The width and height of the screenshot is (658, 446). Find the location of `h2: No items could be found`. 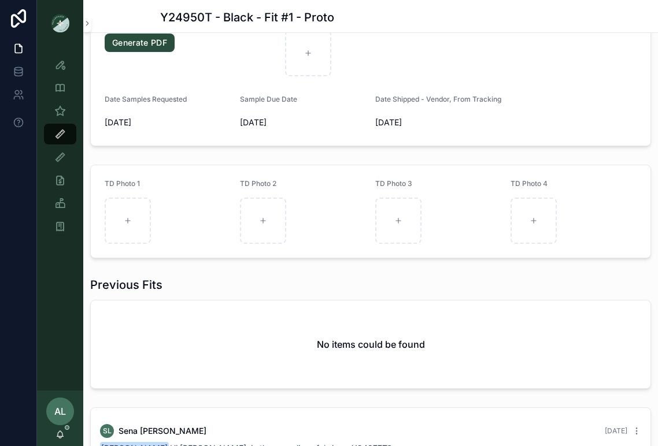

h2: No items could be found is located at coordinates (371, 345).